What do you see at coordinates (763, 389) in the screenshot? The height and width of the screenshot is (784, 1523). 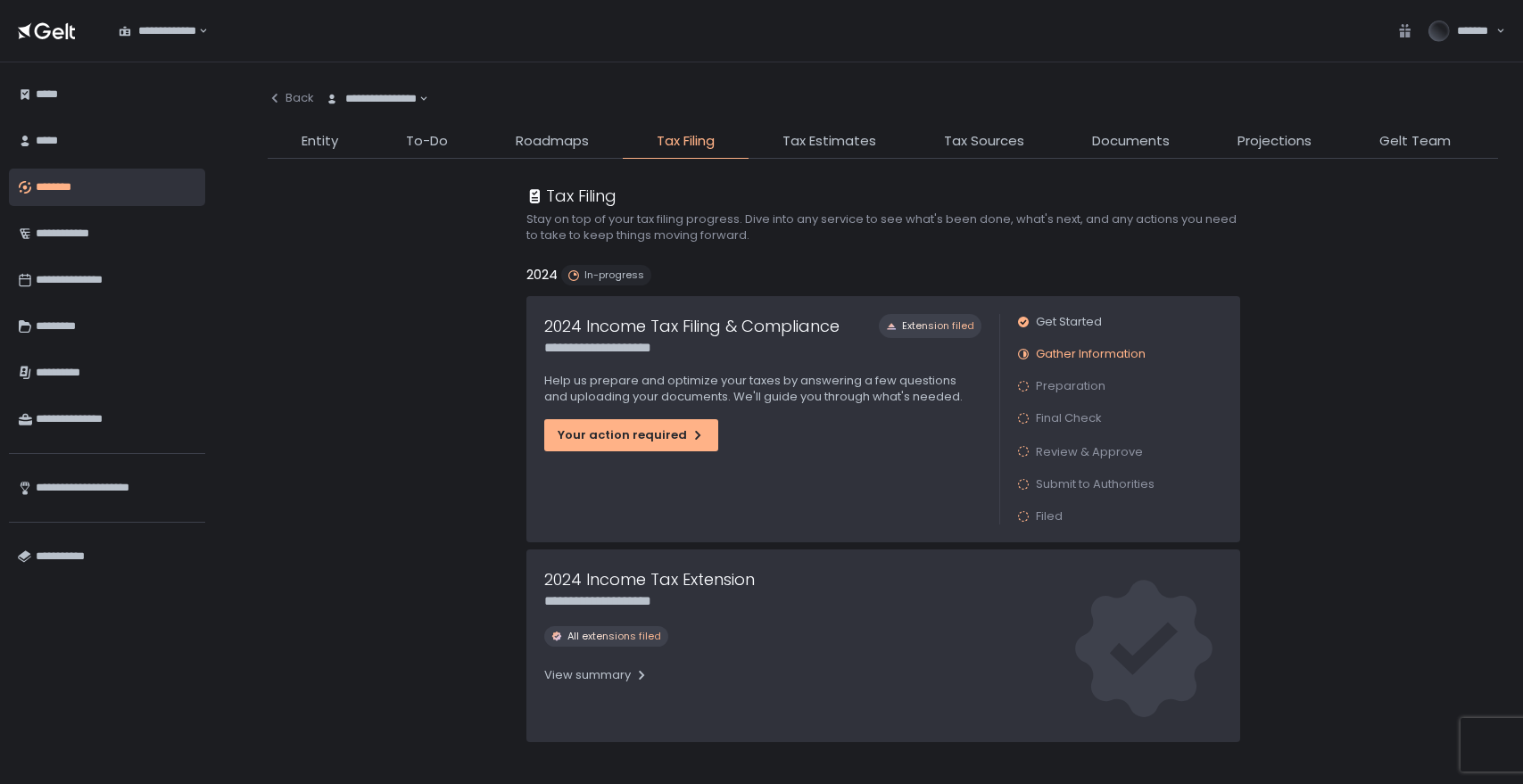 I see `p: Help us prepare and optimize your taxes by answering a few questions and uploading your documents...` at bounding box center [763, 389].